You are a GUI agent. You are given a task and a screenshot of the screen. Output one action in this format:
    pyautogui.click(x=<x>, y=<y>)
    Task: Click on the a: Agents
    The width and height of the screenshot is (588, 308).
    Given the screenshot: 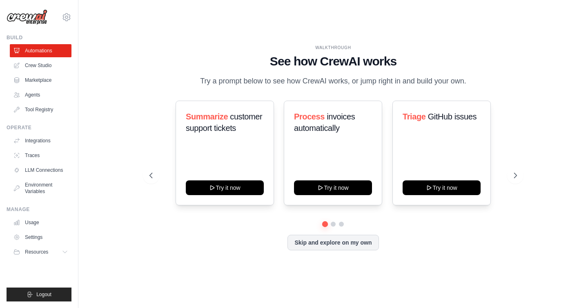 What is the action you would take?
    pyautogui.click(x=40, y=95)
    